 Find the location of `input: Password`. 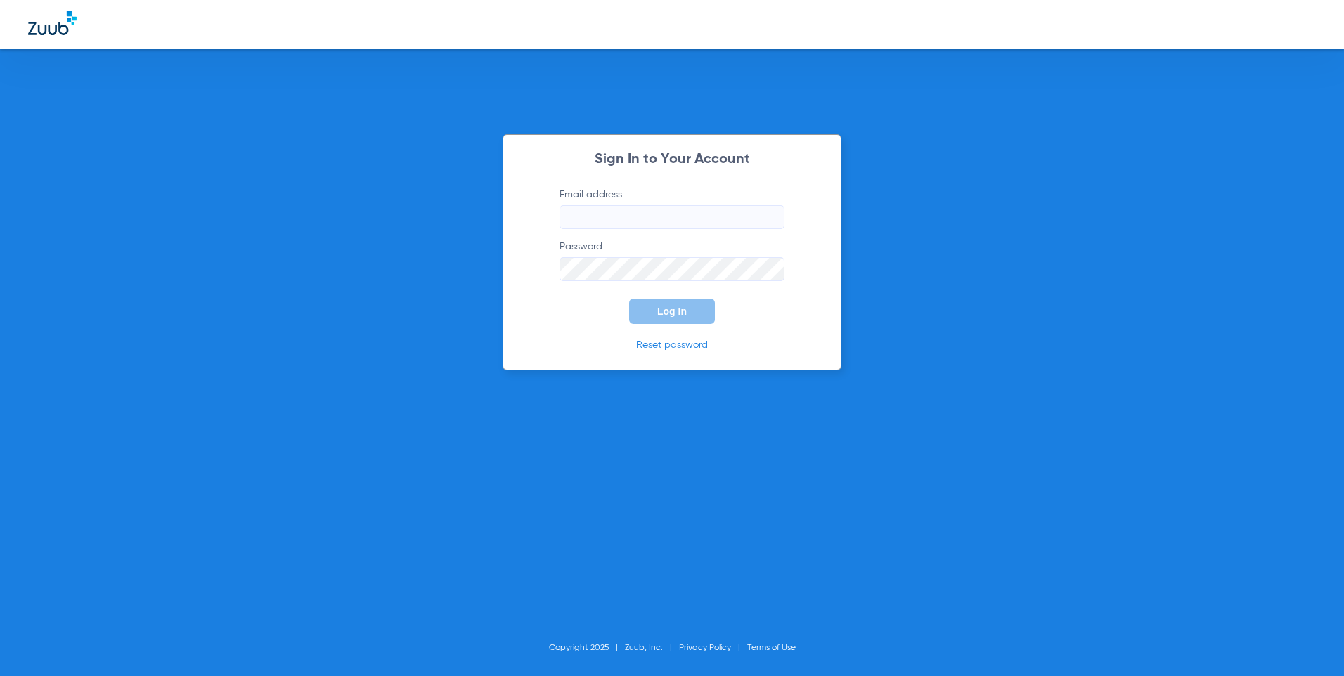

input: Password is located at coordinates (672, 269).